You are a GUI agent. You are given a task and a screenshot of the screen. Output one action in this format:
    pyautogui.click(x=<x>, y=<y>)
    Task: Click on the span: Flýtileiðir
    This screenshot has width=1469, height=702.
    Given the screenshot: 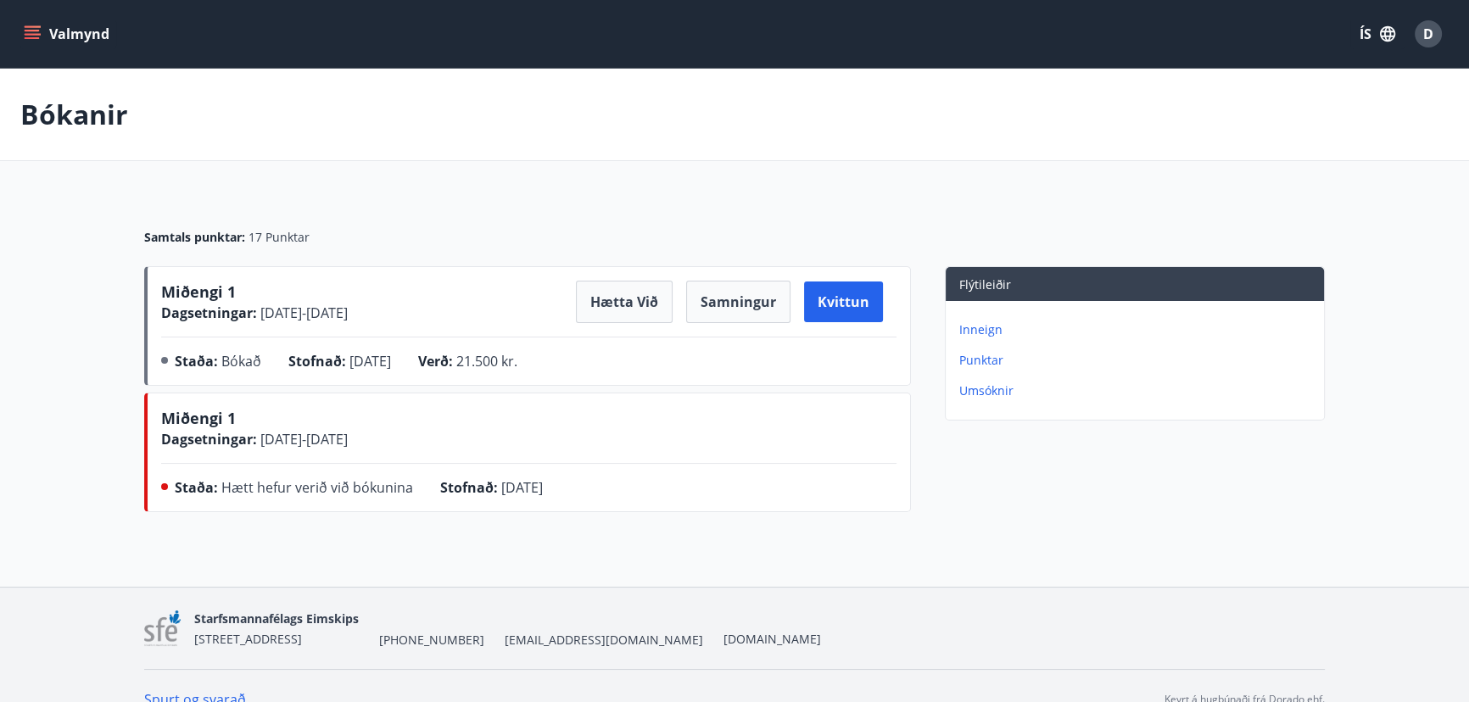 What is the action you would take?
    pyautogui.click(x=985, y=284)
    